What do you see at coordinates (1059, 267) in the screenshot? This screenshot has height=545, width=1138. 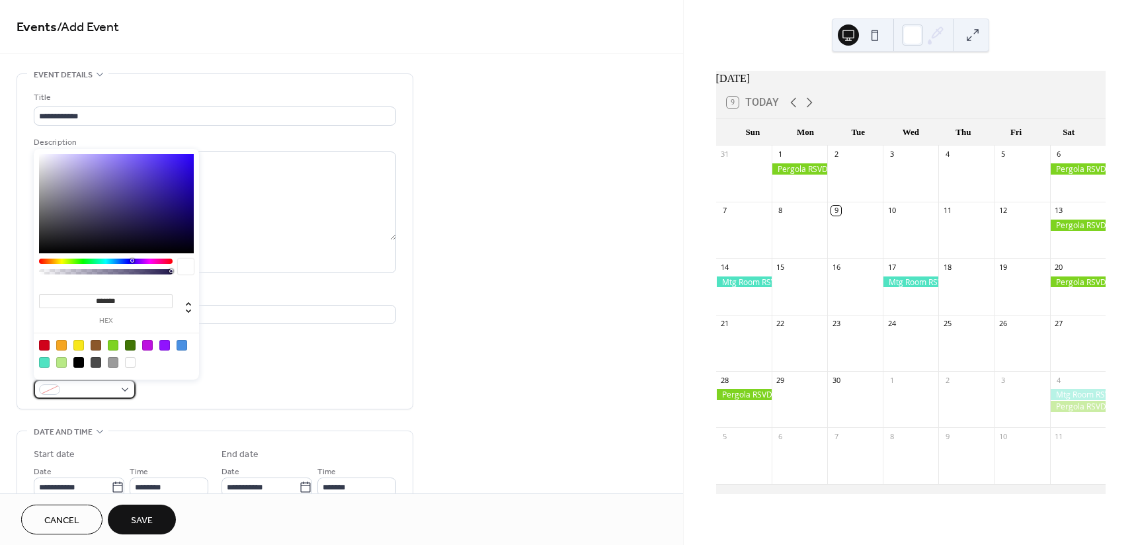 I see `div: 20` at bounding box center [1059, 267].